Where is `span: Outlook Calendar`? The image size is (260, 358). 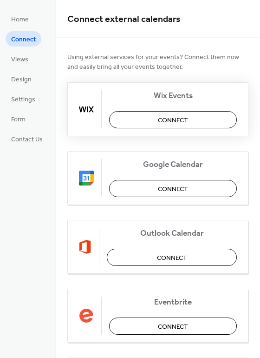 span: Outlook Calendar is located at coordinates (172, 233).